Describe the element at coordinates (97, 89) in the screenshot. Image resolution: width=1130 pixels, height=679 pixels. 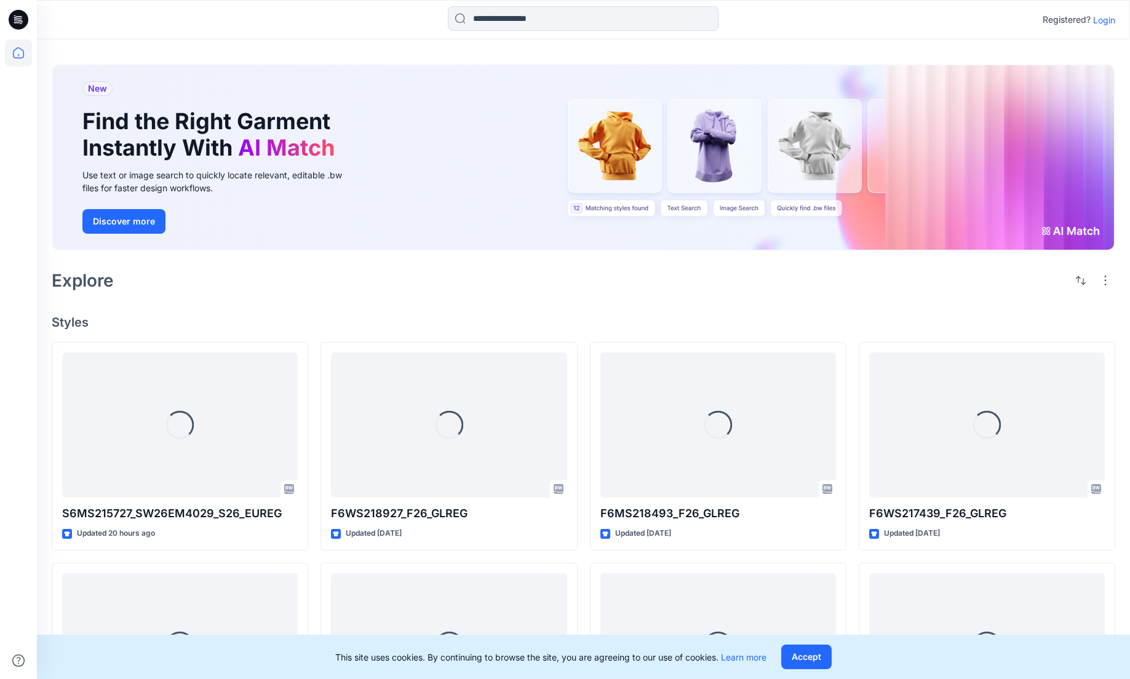
I see `span: New` at that location.